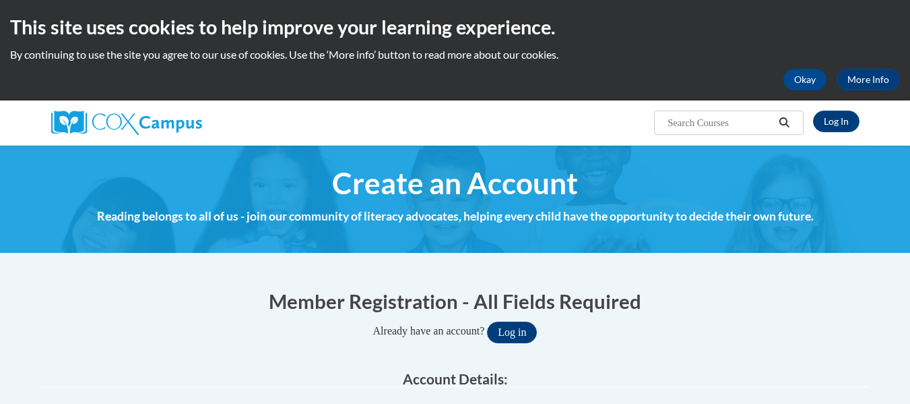  I want to click on img: Cox Campus, so click(127, 123).